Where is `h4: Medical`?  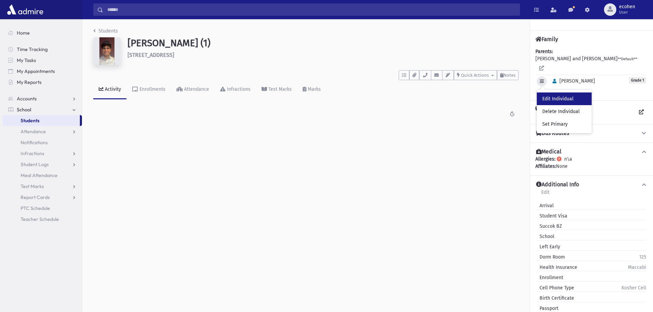 h4: Medical is located at coordinates (549, 152).